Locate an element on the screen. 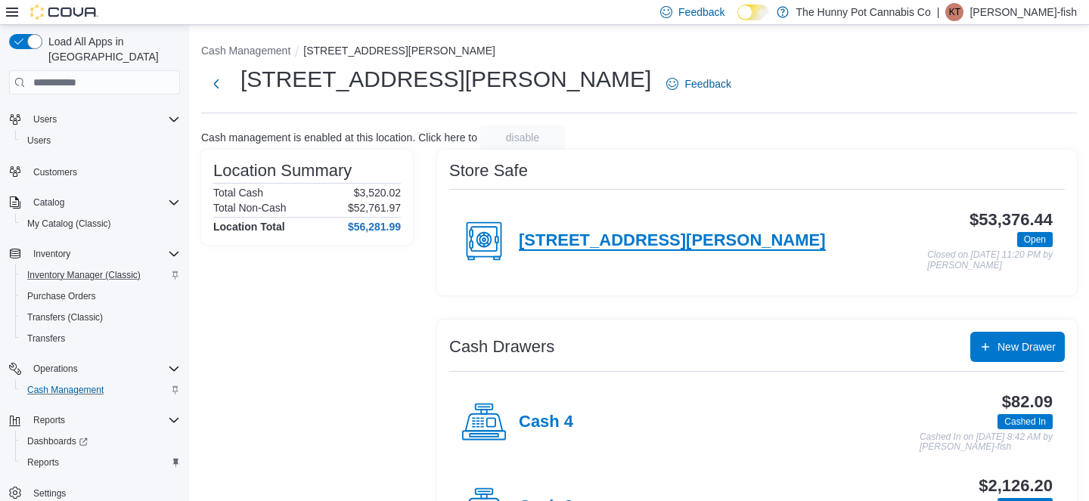 The image size is (1089, 501). h3: $53,376.44 is located at coordinates (1011, 220).